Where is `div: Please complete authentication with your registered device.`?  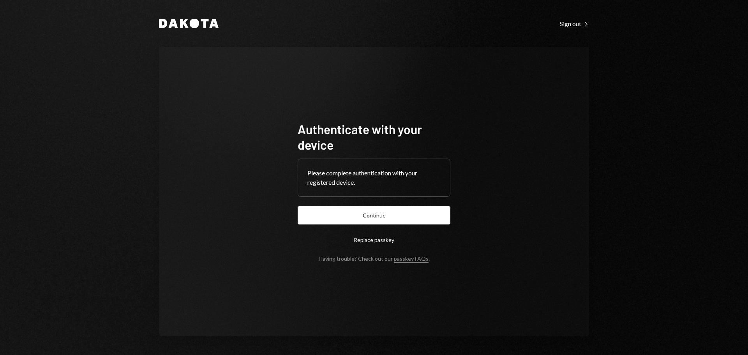
div: Please complete authentication with your registered device. is located at coordinates (374, 178).